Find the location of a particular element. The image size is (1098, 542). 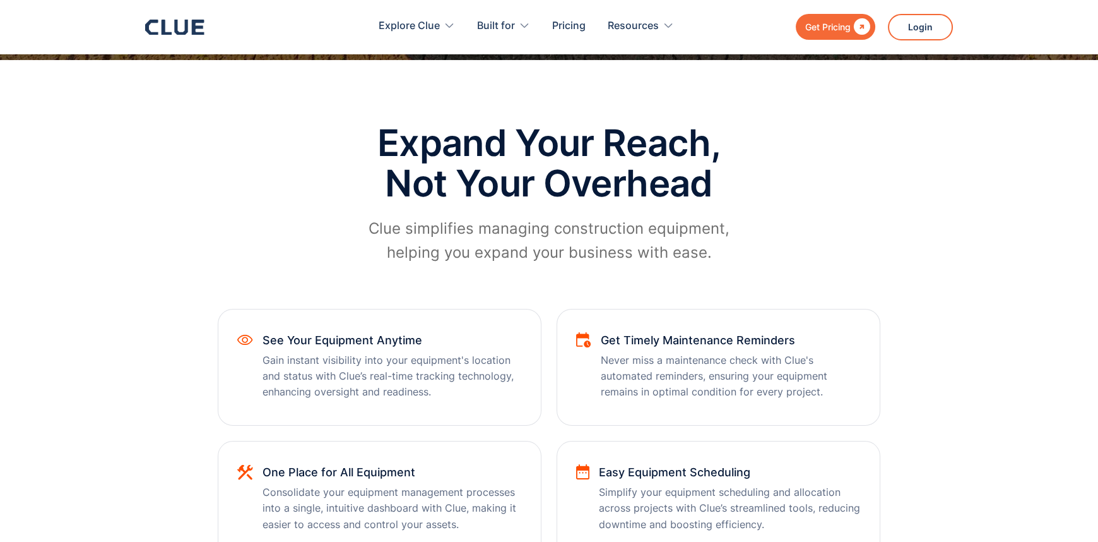

h3: Get Timely Maintenance Reminders is located at coordinates (731, 340).